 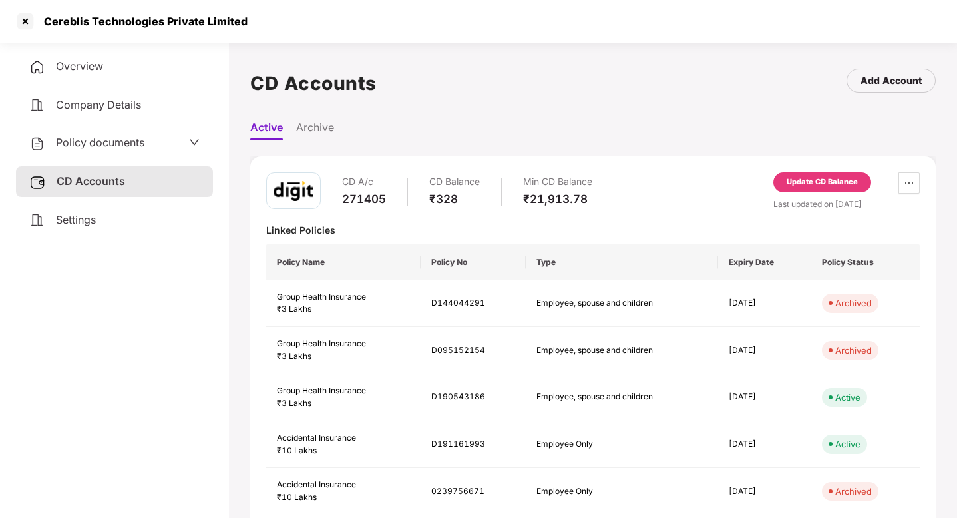 What do you see at coordinates (891, 81) in the screenshot?
I see `div: Add Account` at bounding box center [891, 81].